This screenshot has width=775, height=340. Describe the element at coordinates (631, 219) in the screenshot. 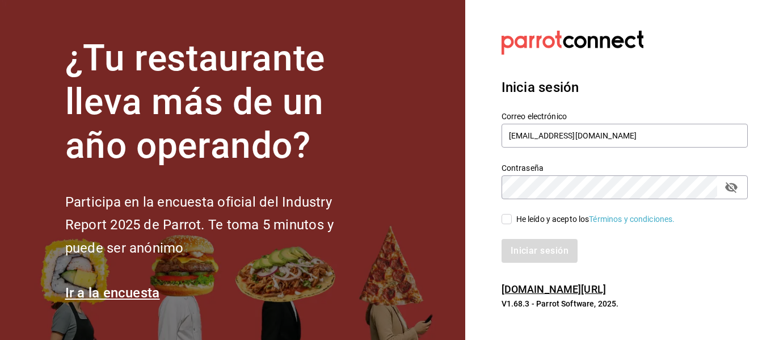

I see `a: Términos y condiciones.` at that location.